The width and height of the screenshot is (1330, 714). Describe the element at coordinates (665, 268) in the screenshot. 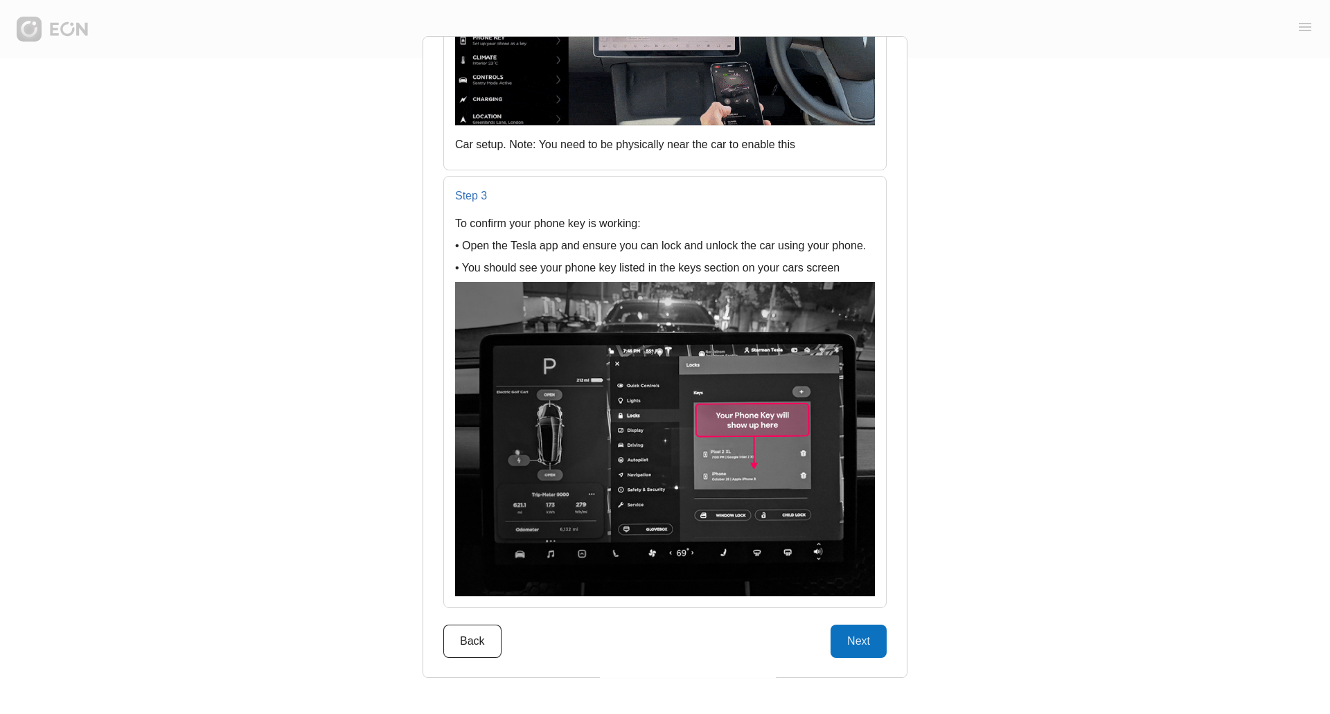

I see `p: • You should see your phone key listed in the keys section on your cars screen` at that location.